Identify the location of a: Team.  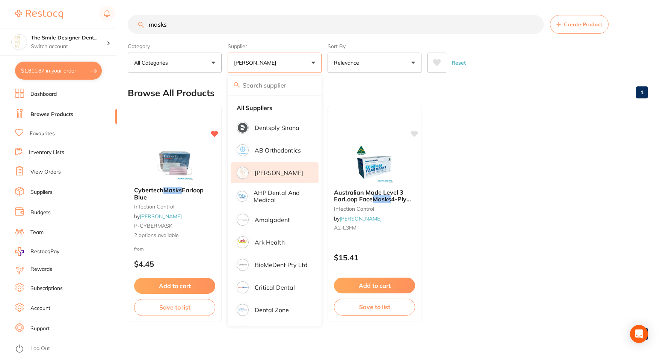
(37, 233).